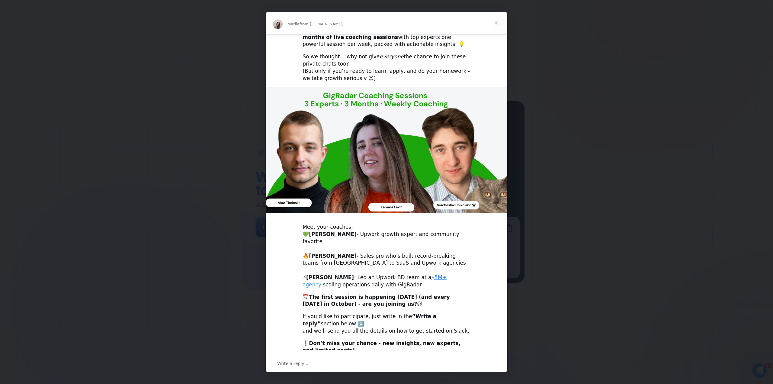  Describe the element at coordinates (369, 320) in the screenshot. I see `b: “Write a reply”` at that location.